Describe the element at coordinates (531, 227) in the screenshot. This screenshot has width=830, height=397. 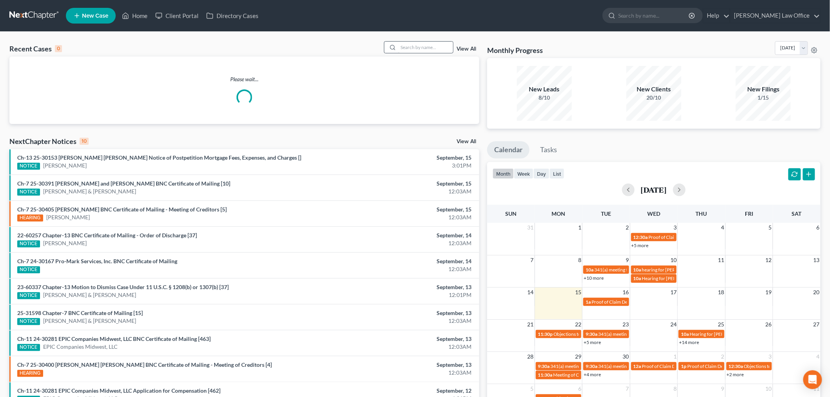
I see `span: 31` at that location.